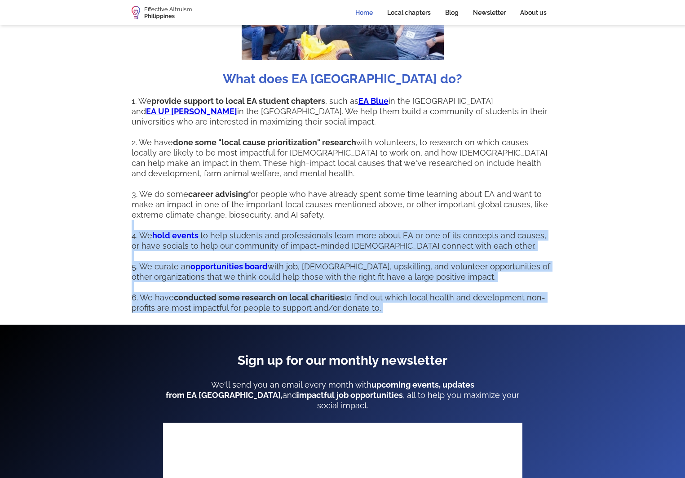 This screenshot has height=478, width=685. Describe the element at coordinates (350, 395) in the screenshot. I see `strong: impactful job opportunities` at that location.